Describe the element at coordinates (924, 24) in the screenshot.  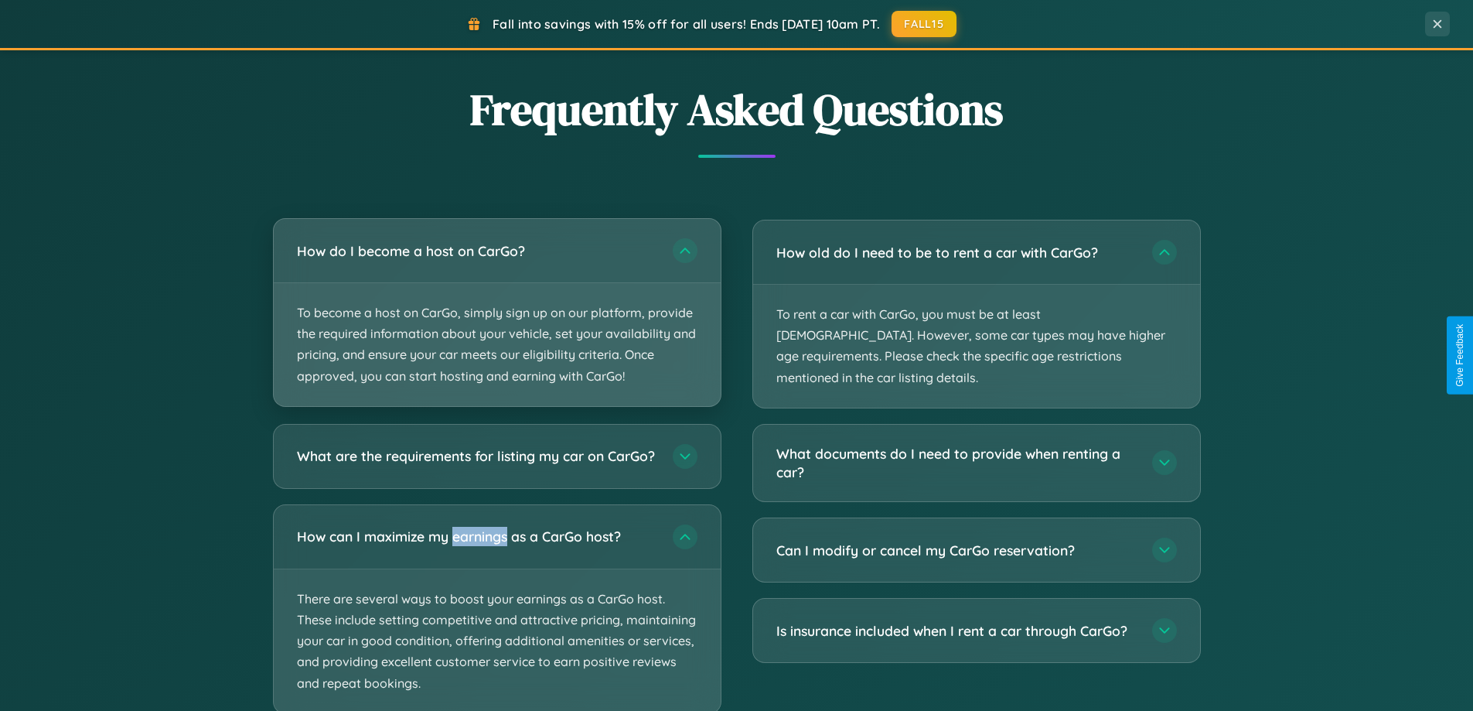
I see `button: FALL15` at that location.